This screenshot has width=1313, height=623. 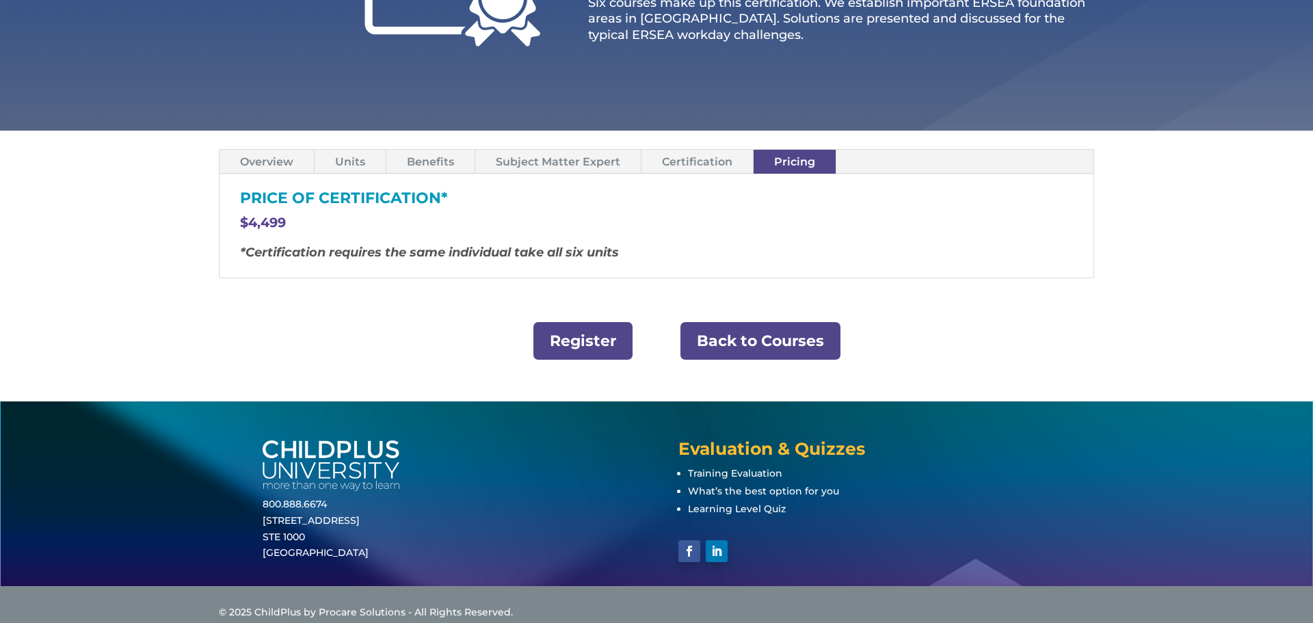 I want to click on em: *Certification requires the same individual take all six units, so click(x=430, y=252).